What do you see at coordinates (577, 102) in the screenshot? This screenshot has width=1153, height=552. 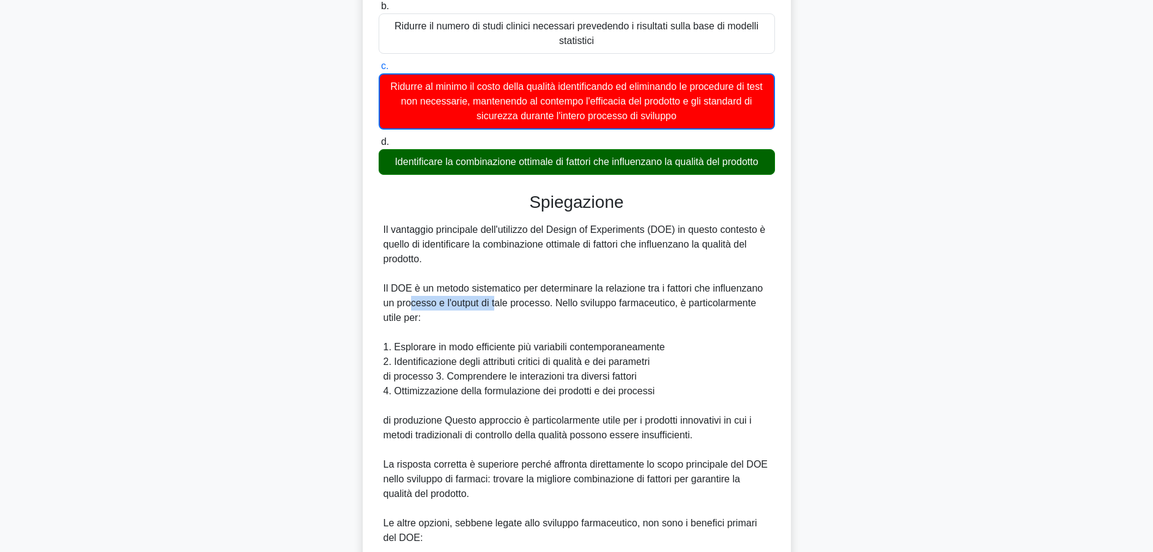 I see `div: Ridurre al minimo il costo della qualità identificando ed eliminando le procedure di test non nec...` at bounding box center [577, 102].